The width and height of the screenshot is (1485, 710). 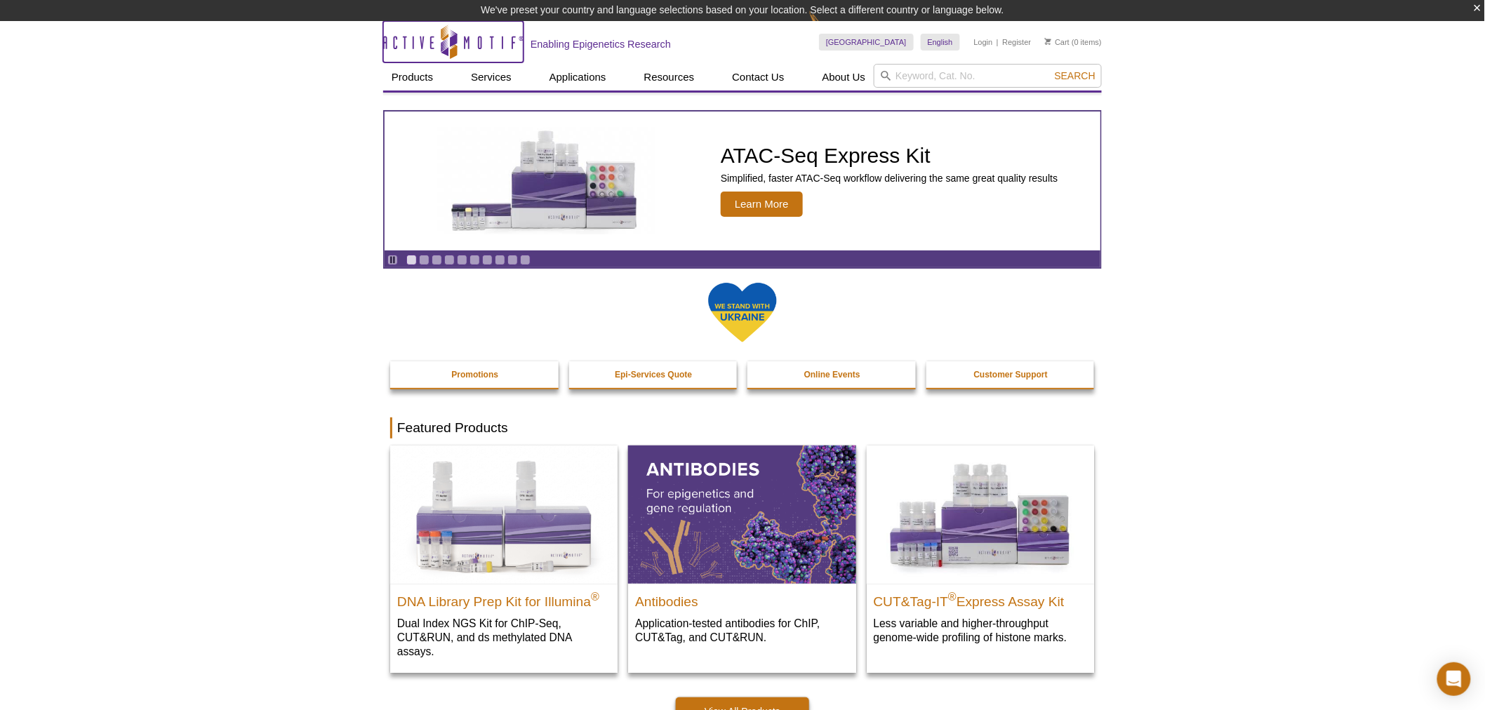 I want to click on article: ATAC-Seq Express Kit, so click(x=743, y=181).